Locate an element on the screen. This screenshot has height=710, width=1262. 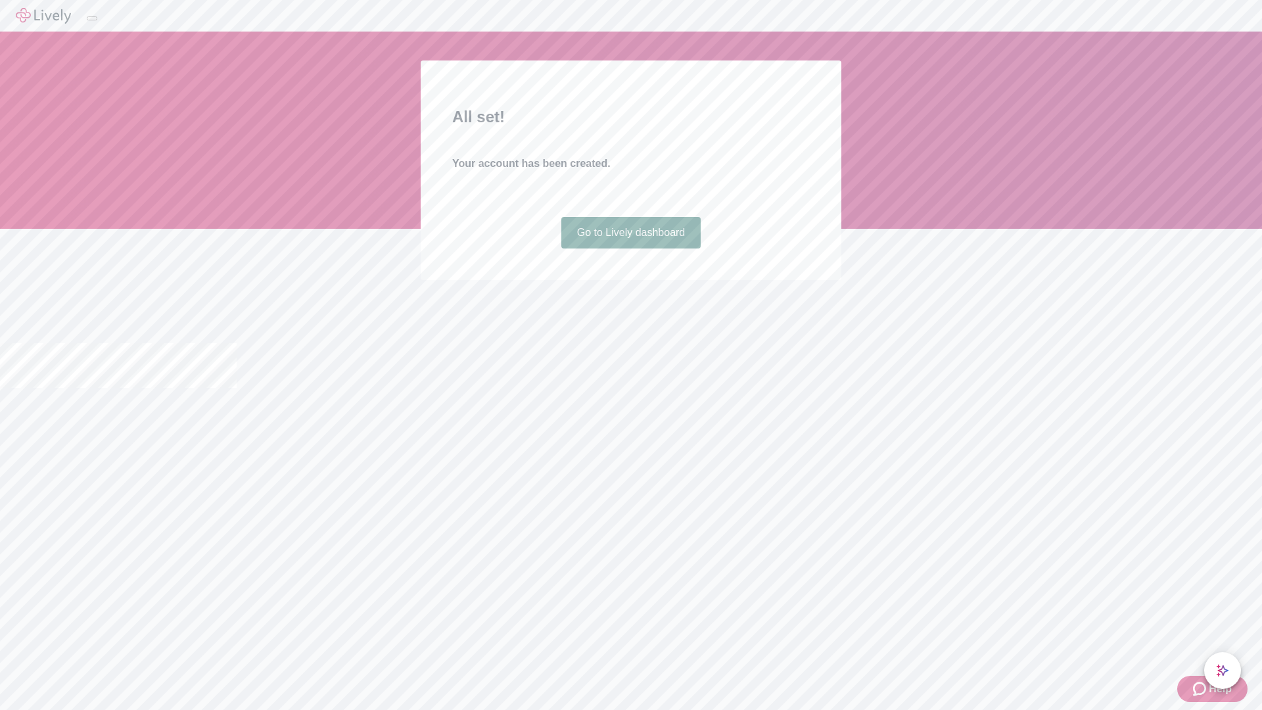
h4: Your account has been created. is located at coordinates (631, 164).